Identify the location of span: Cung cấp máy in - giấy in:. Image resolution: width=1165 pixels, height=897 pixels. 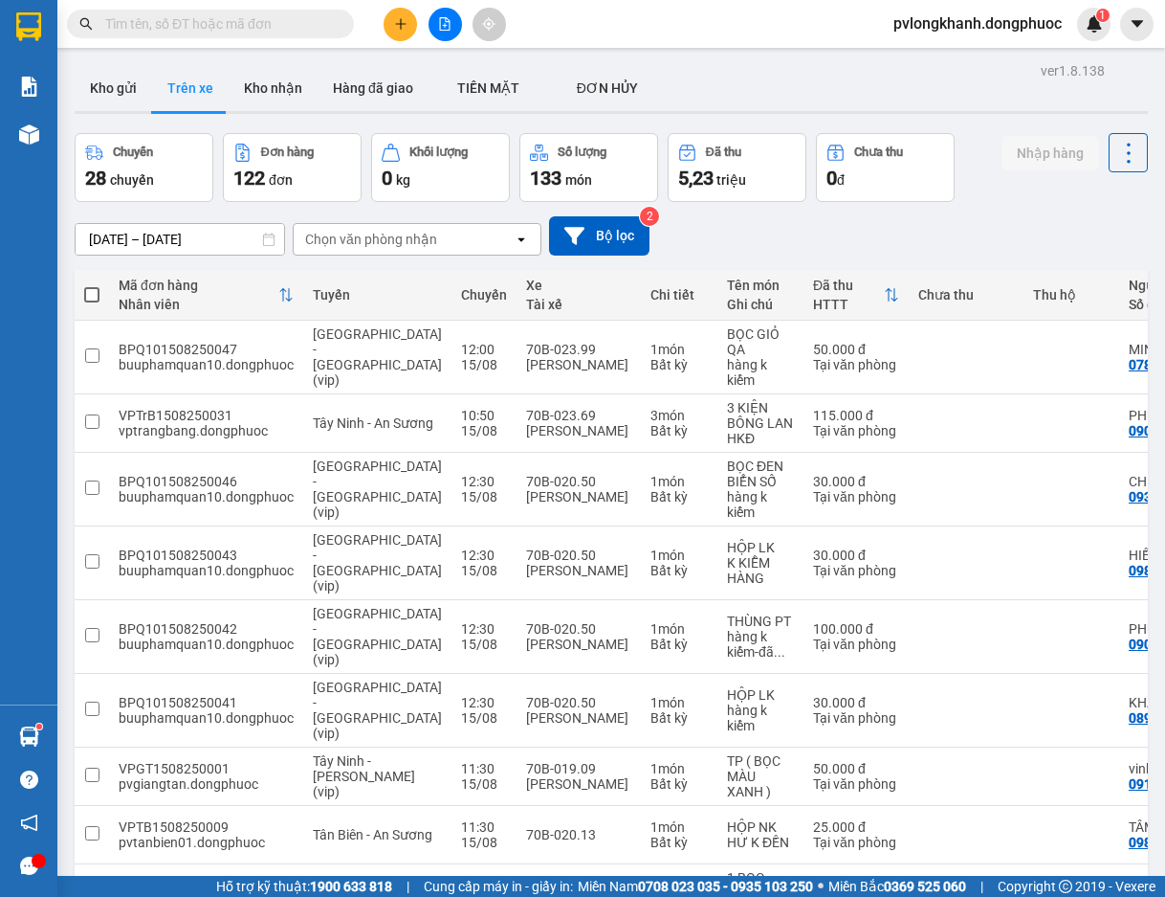
(499, 886).